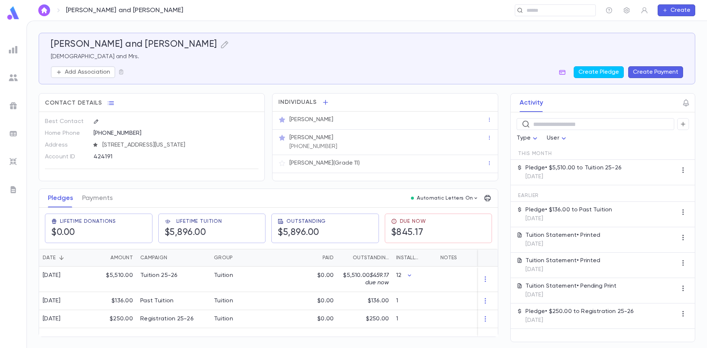  Describe the element at coordinates (656, 72) in the screenshot. I see `button: Create Payment` at that location.